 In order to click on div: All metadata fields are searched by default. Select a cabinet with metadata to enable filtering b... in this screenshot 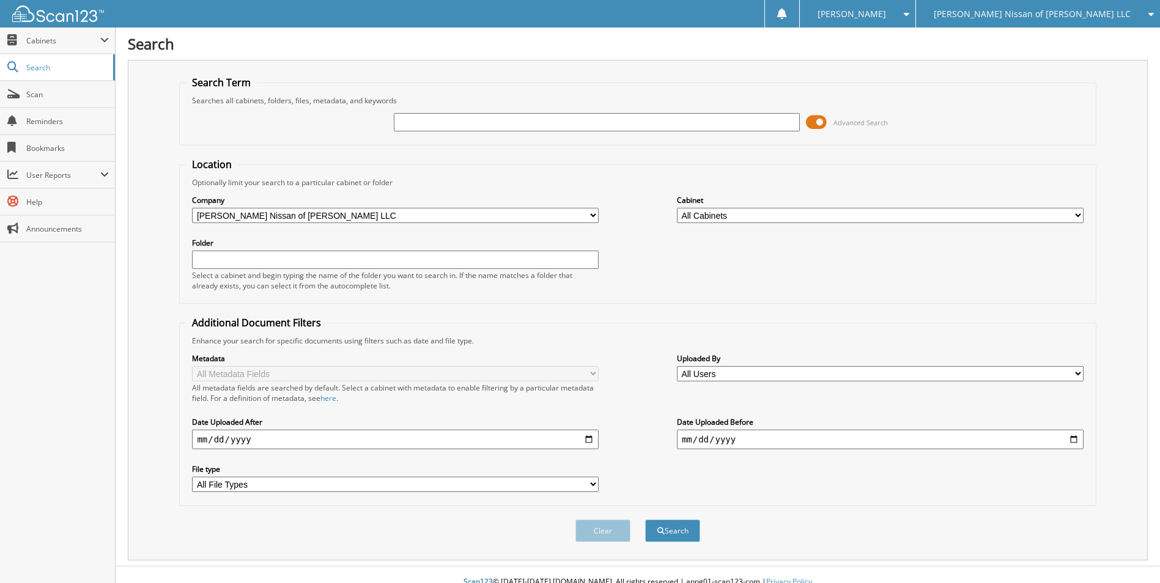, I will do `click(395, 393)`.